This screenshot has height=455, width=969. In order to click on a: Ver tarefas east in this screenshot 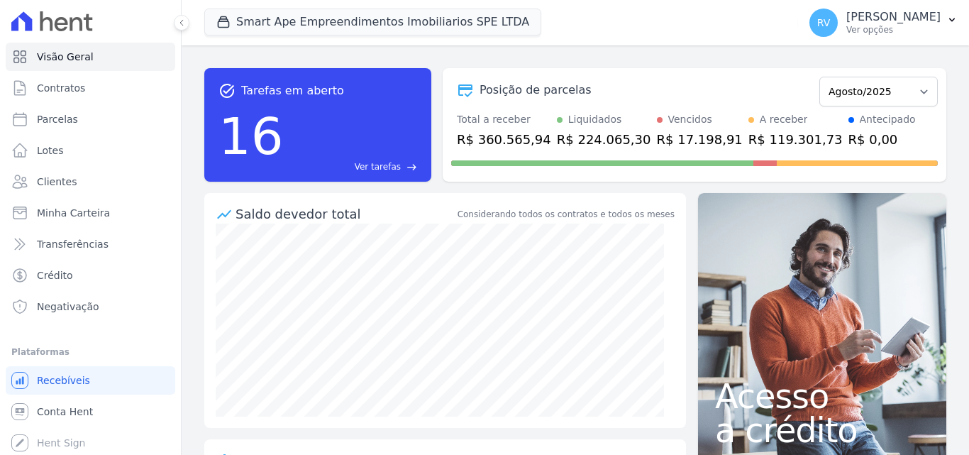, I will do `click(353, 167)`.